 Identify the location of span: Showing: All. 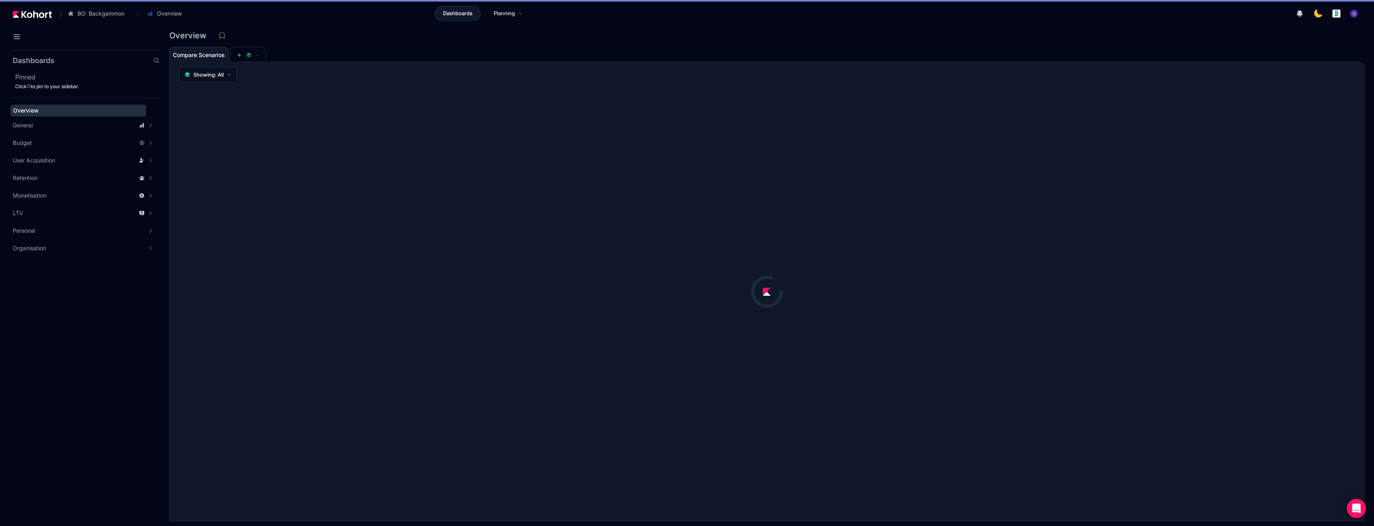
(209, 75).